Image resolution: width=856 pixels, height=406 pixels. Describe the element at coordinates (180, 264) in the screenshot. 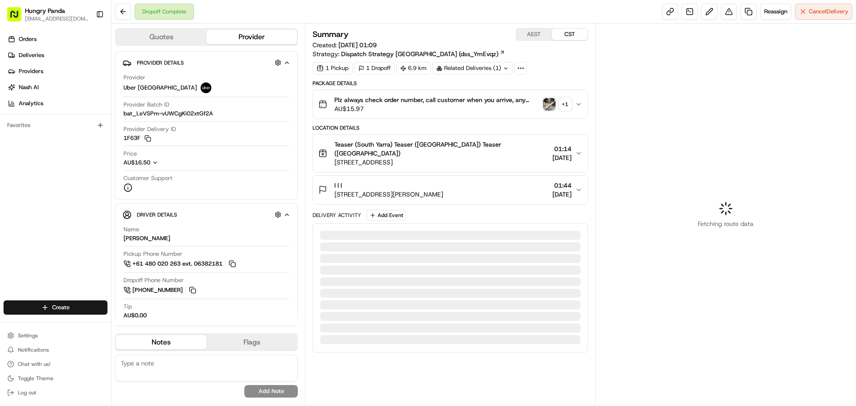

I see `a: +61 480 020 263 ext. 06382181` at that location.